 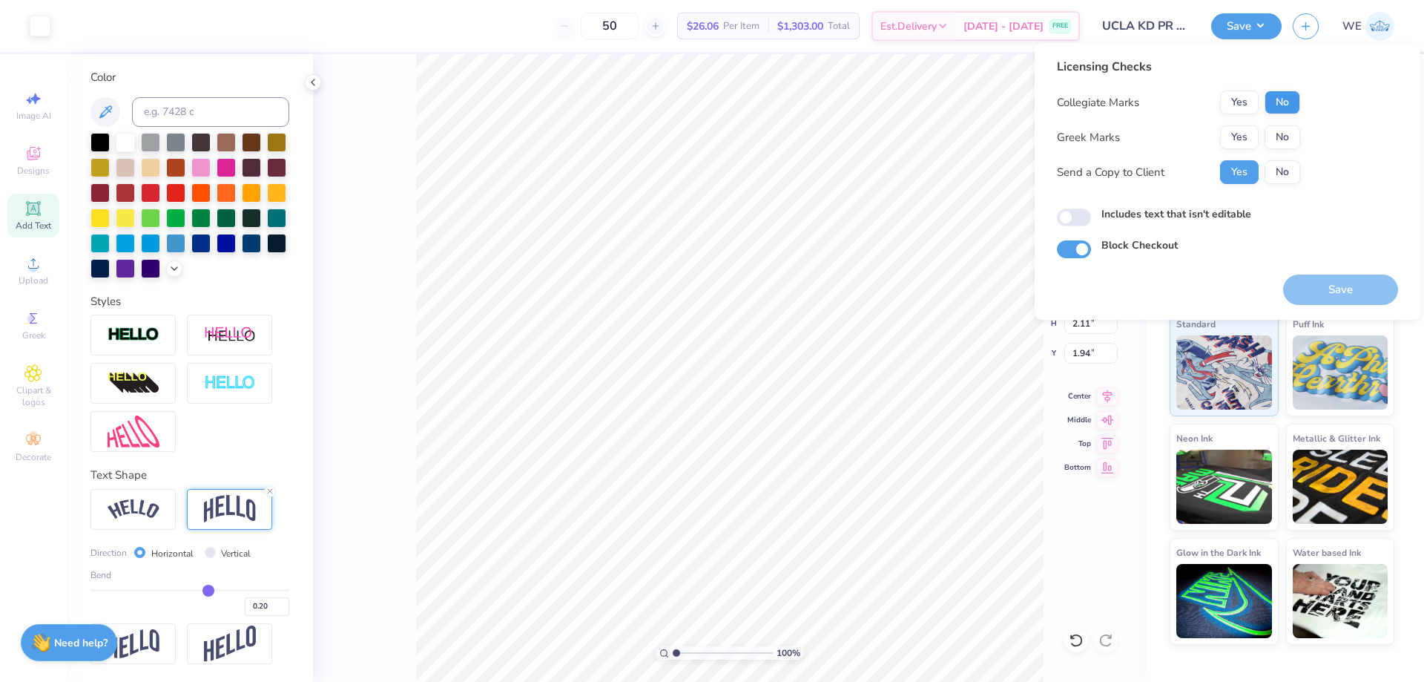 I want to click on span: 100 %, so click(x=789, y=653).